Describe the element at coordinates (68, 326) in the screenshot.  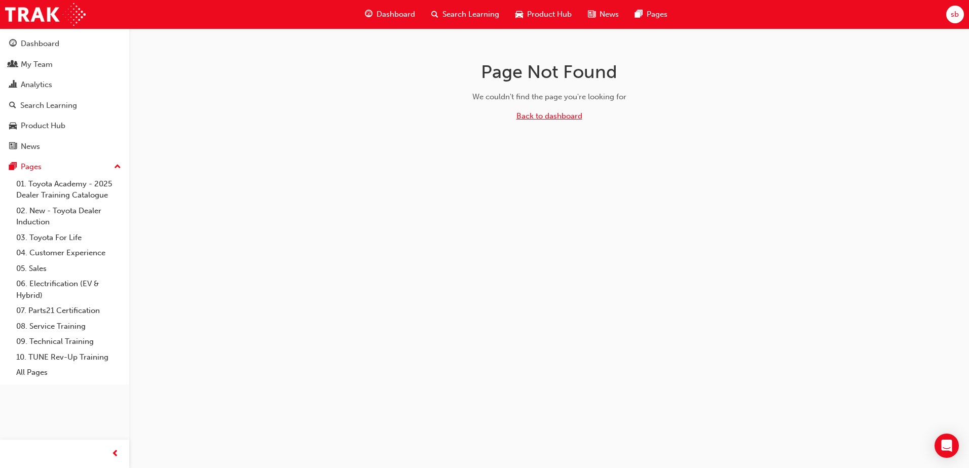
I see `a: 08. Service Training` at that location.